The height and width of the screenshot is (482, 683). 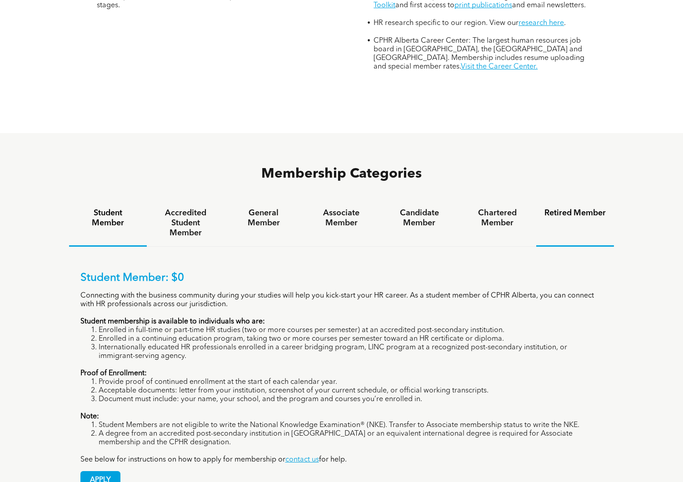 I want to click on li: Enrolled in a continuing education program, taking two or more courses per semester toward an HR ..., so click(x=351, y=339).